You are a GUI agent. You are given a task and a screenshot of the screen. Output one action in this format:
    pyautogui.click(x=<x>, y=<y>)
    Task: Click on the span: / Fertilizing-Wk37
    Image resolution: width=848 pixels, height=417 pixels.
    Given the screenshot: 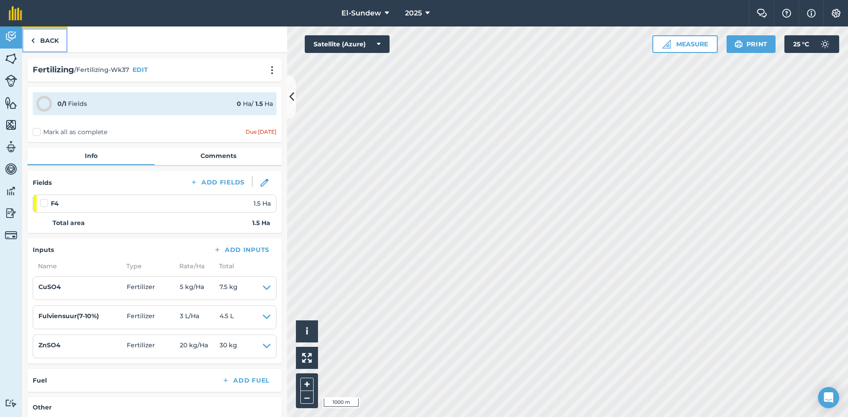 What is the action you would take?
    pyautogui.click(x=102, y=70)
    